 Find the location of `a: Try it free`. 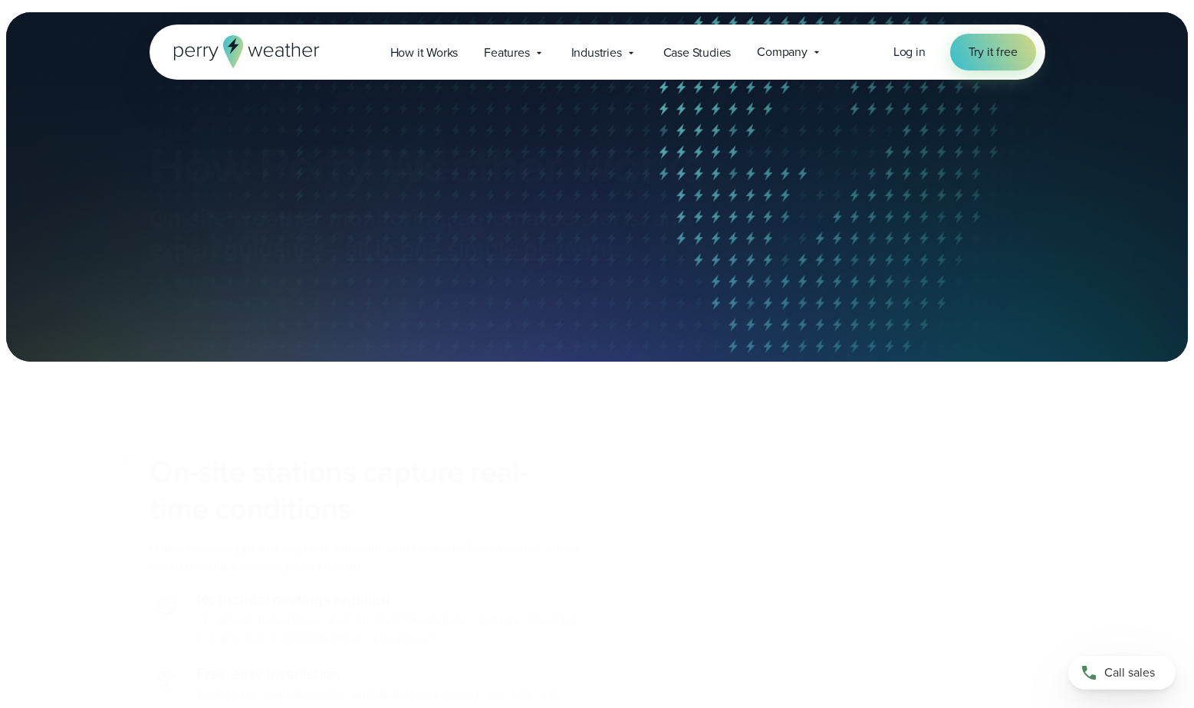

a: Try it free is located at coordinates (993, 52).